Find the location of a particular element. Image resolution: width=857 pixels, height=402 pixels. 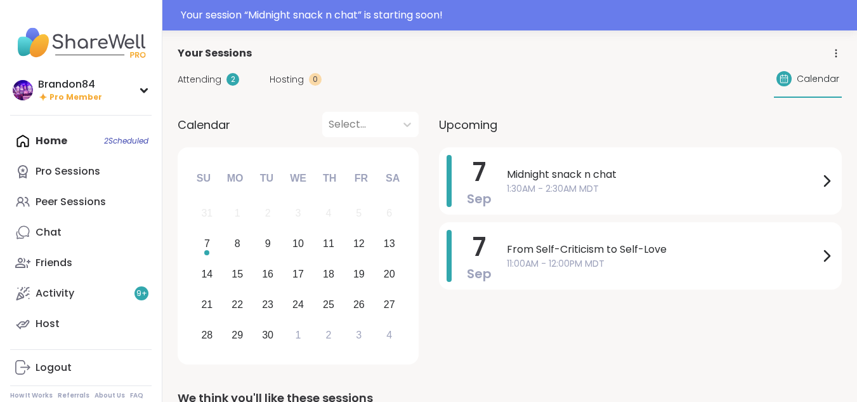

div: 26 is located at coordinates (359, 304).